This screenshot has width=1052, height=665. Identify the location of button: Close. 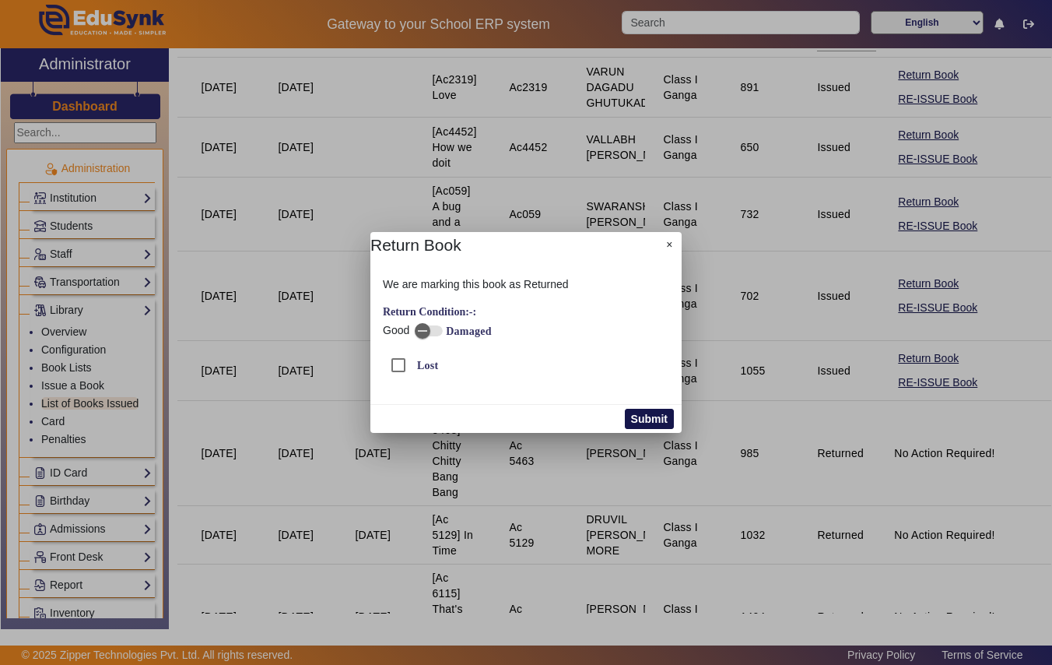
(669, 245).